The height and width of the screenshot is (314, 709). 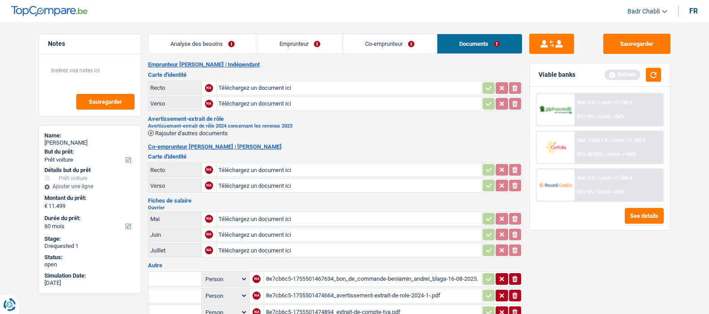 What do you see at coordinates (89, 198) in the screenshot?
I see `label: Montant du prêt:` at bounding box center [89, 198].